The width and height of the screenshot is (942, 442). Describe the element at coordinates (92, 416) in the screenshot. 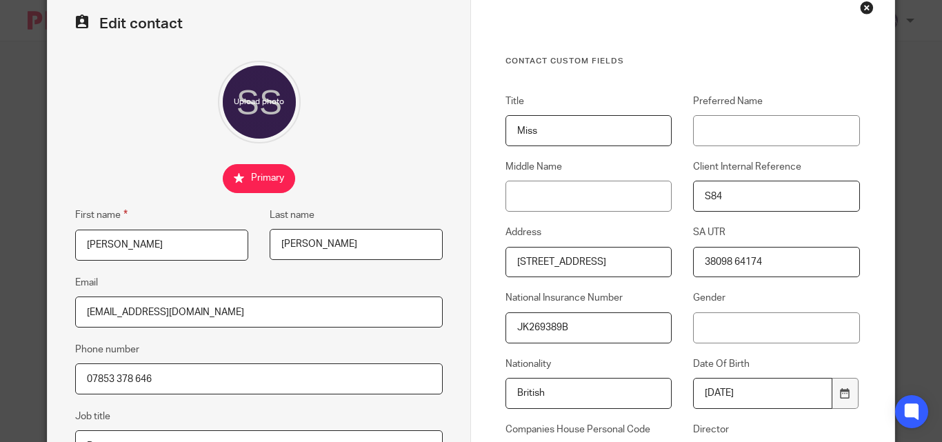

I see `label: Job title` at that location.